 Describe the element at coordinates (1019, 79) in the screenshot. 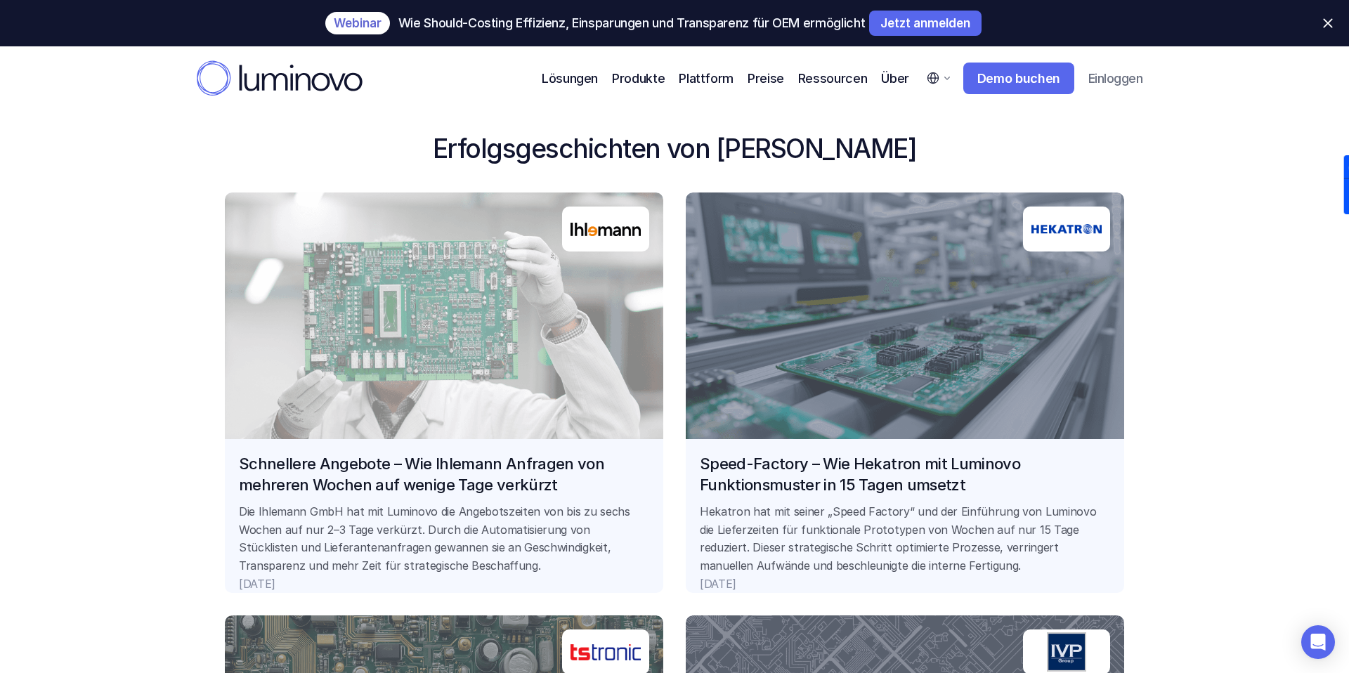

I see `a: Demo buchen` at that location.